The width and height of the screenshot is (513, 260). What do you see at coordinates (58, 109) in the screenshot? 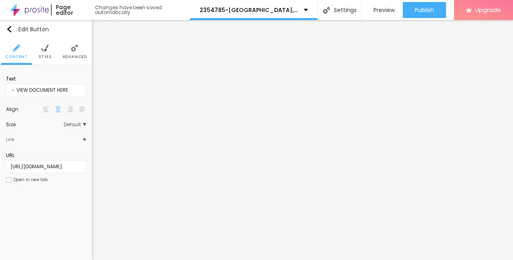
I see `img: paragraph-center-align.svg` at bounding box center [58, 109].